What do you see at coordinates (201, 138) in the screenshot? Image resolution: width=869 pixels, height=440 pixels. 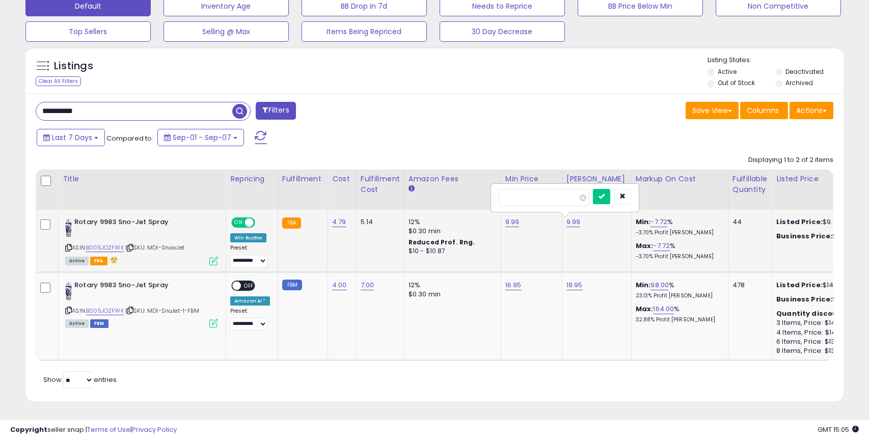 I see `button: Sep-01 - Sep-07` at bounding box center [201, 138].